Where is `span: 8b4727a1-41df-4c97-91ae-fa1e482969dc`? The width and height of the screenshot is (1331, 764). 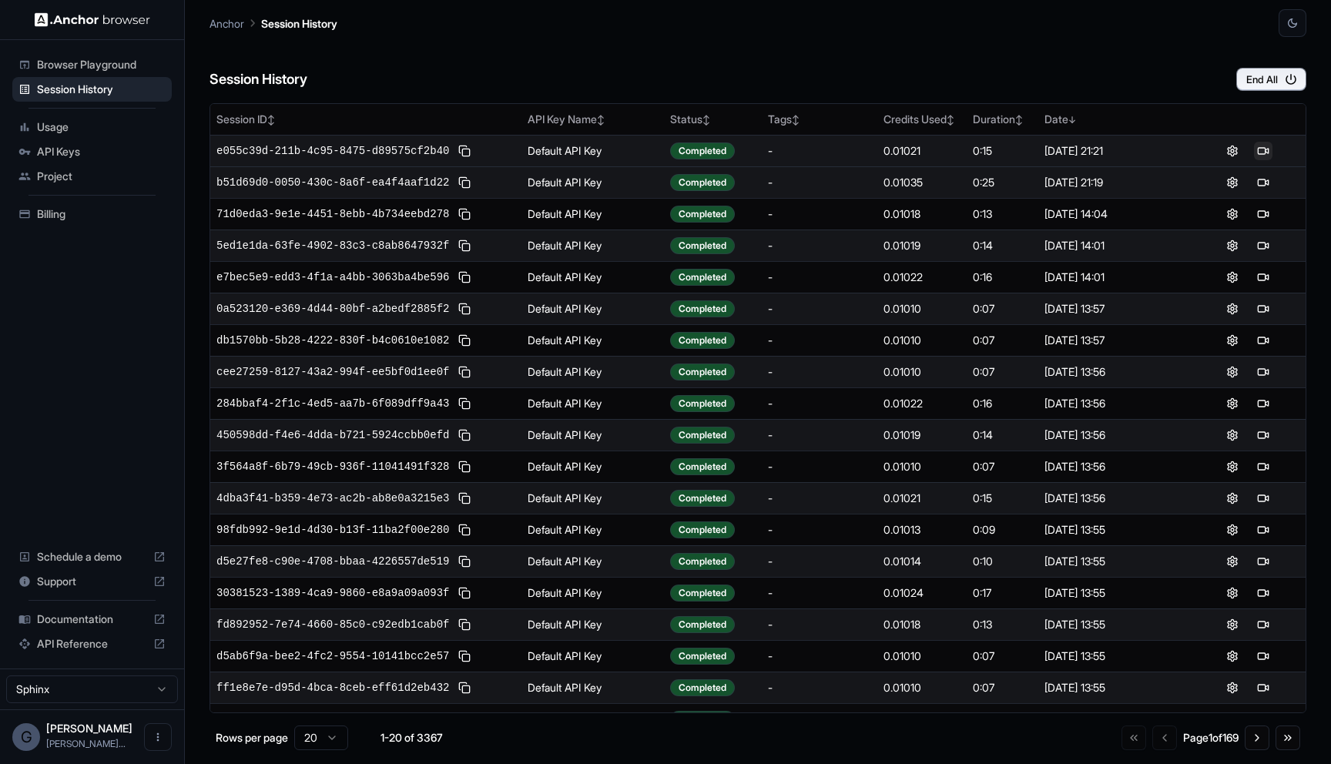 span: 8b4727a1-41df-4c97-91ae-fa1e482969dc is located at coordinates (333, 719).